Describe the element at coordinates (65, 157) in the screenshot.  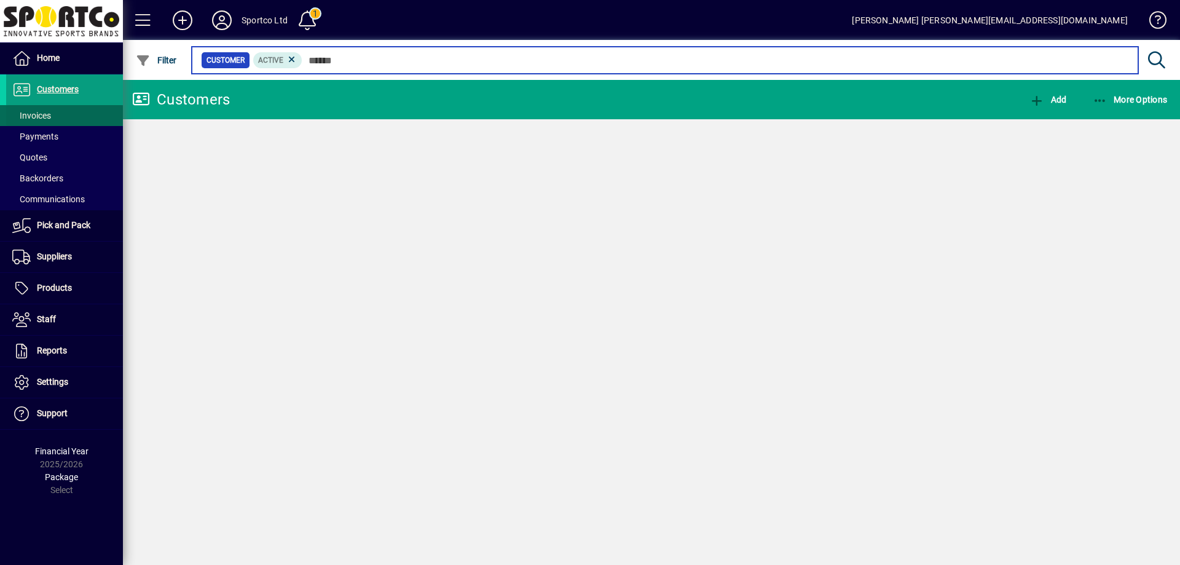
I see `a: Quotes` at that location.